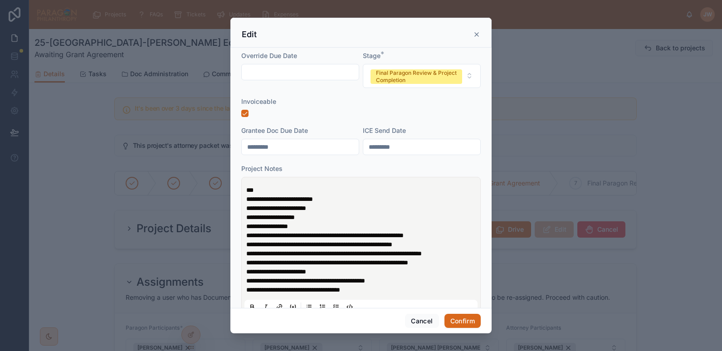  I want to click on span: Invoiceable, so click(259, 101).